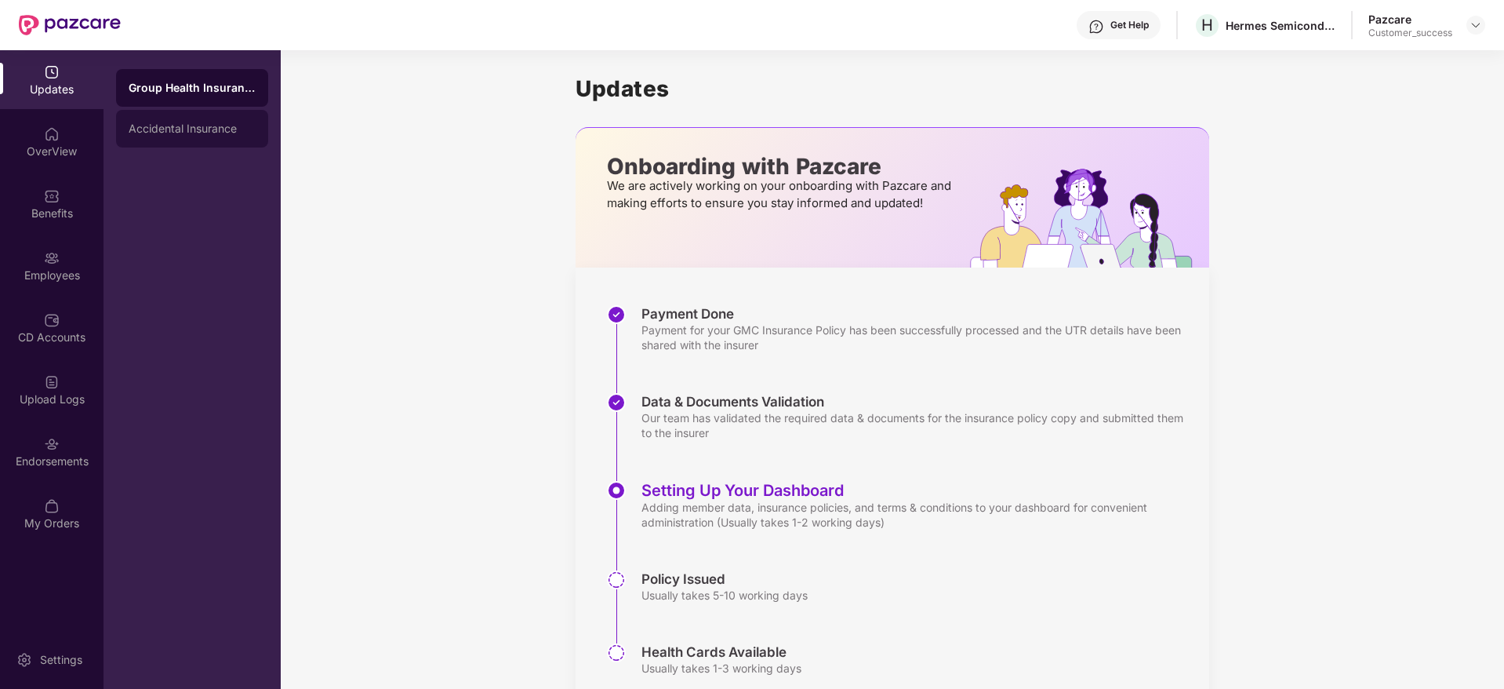 The height and width of the screenshot is (689, 1504). Describe the element at coordinates (893, 89) in the screenshot. I see `h1: Updates` at that location.